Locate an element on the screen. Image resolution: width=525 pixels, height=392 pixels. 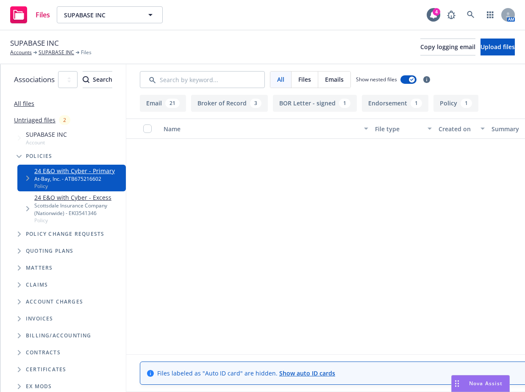
a: Untriaged files is located at coordinates (35, 120).